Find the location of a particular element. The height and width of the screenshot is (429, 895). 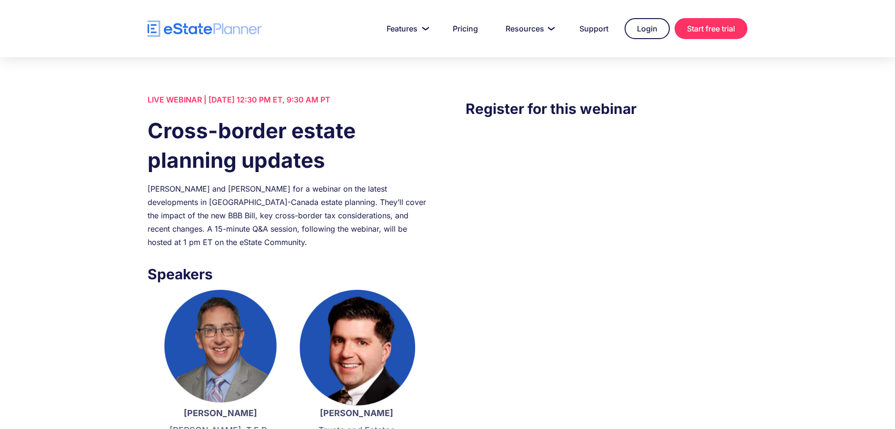

a: Login is located at coordinates (647, 29).